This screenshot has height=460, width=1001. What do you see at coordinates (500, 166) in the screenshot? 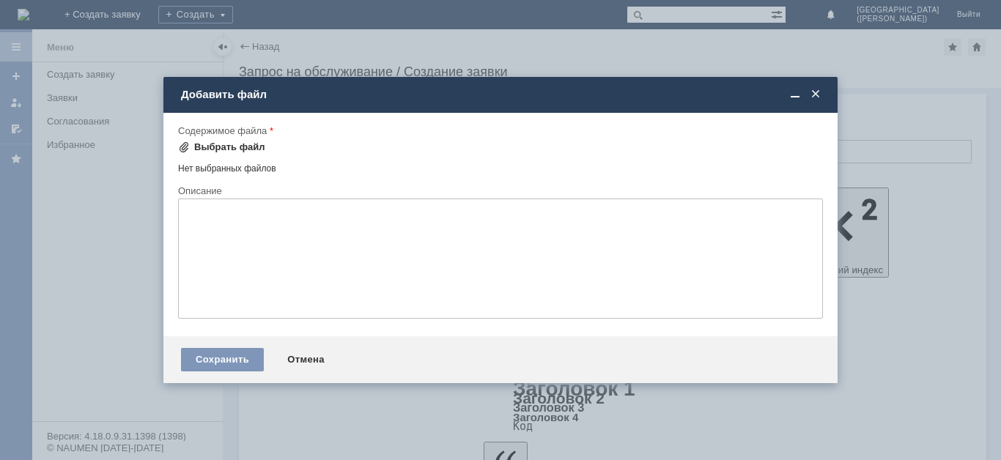
I see `div: Нет выбранных файлов` at bounding box center [500, 166].